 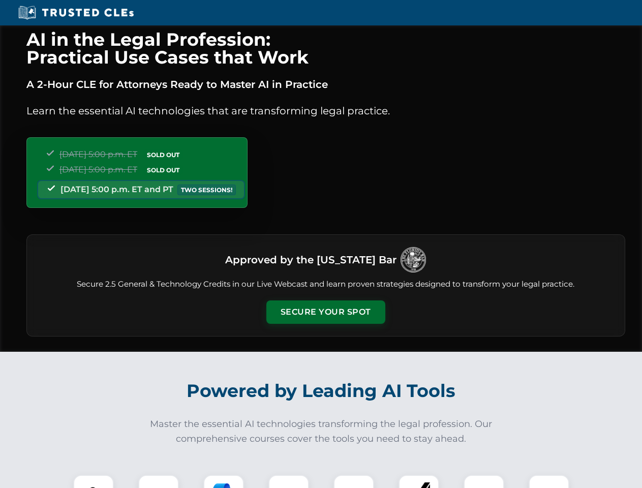 What do you see at coordinates (413, 260) in the screenshot?
I see `img: Logo` at bounding box center [413, 260].